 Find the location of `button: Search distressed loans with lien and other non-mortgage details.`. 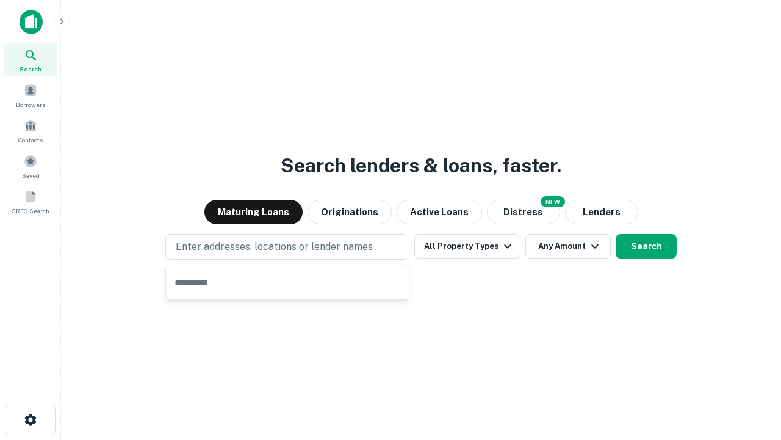

button: Search distressed loans with lien and other non-mortgage details. is located at coordinates (524, 212).